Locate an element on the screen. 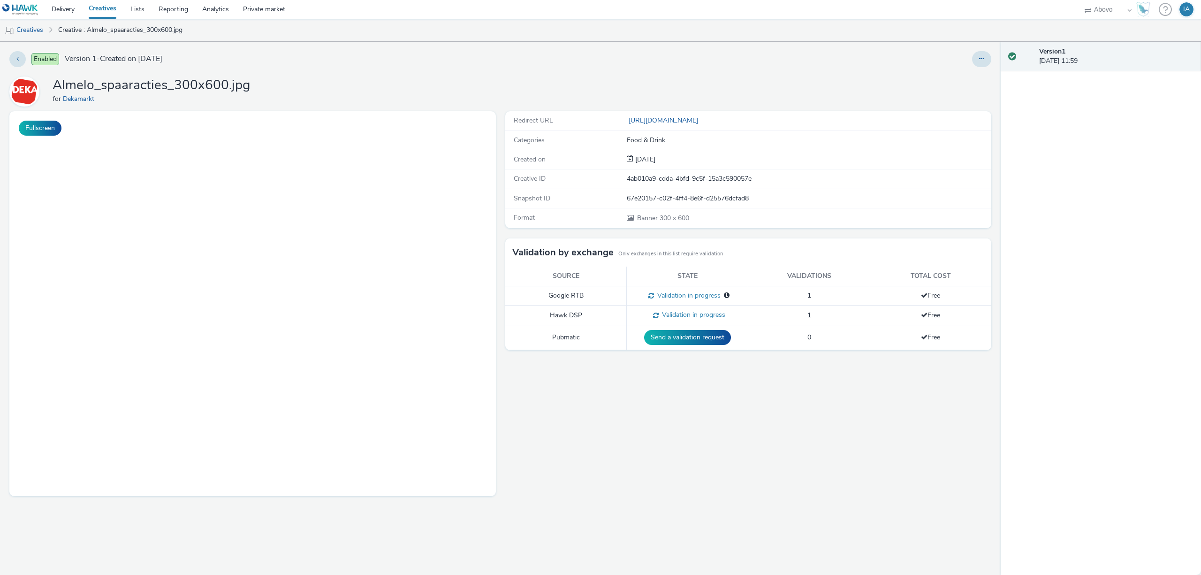 The image size is (1201, 575). span: Creative ID is located at coordinates (530, 178).